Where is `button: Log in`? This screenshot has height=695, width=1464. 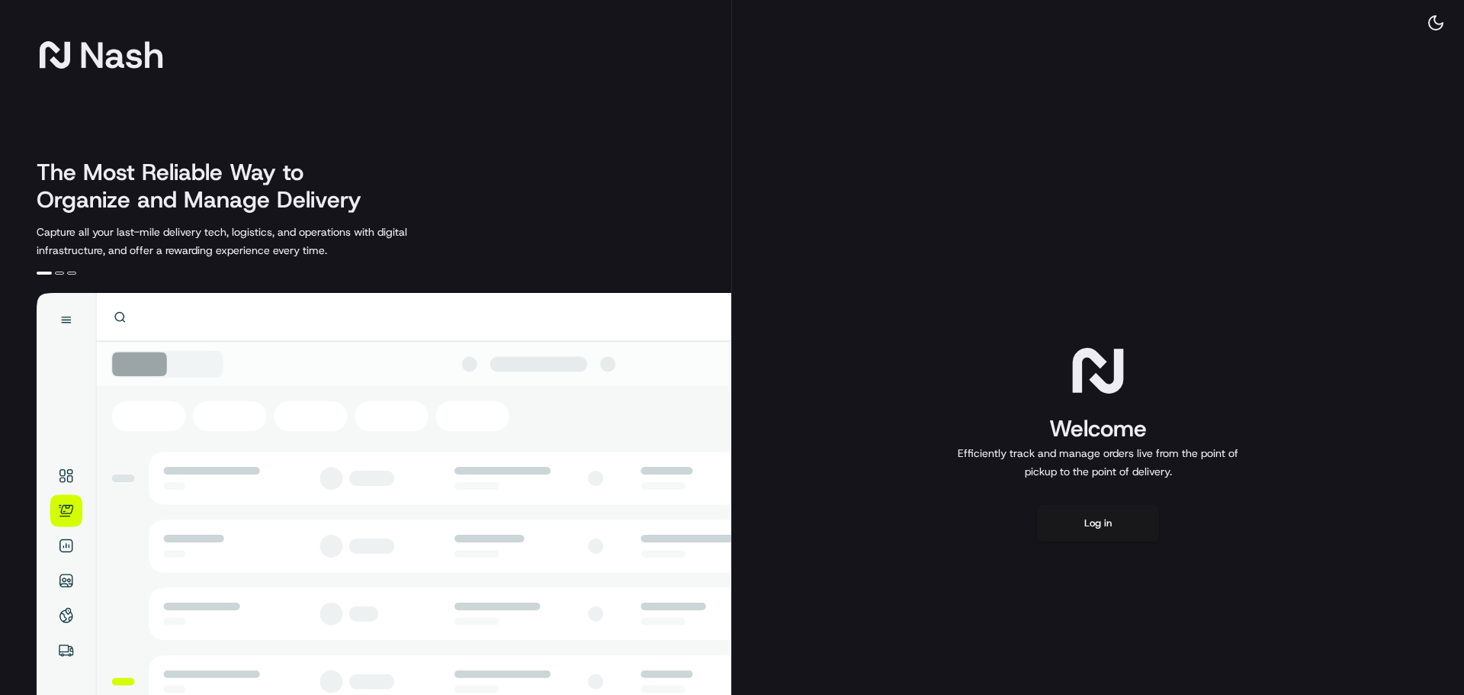 button: Log in is located at coordinates (1098, 523).